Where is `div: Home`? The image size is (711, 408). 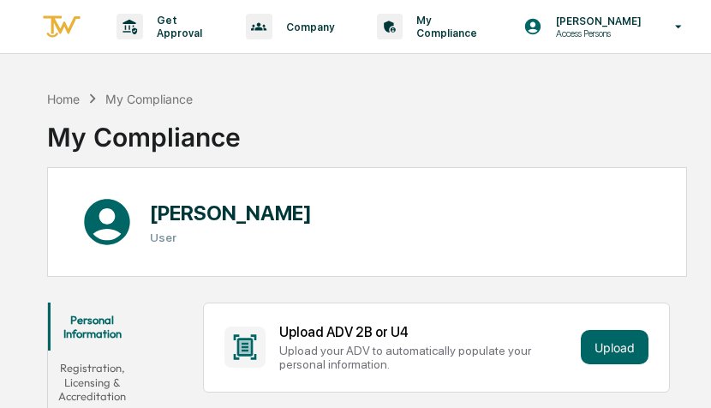
div: Home is located at coordinates (63, 99).